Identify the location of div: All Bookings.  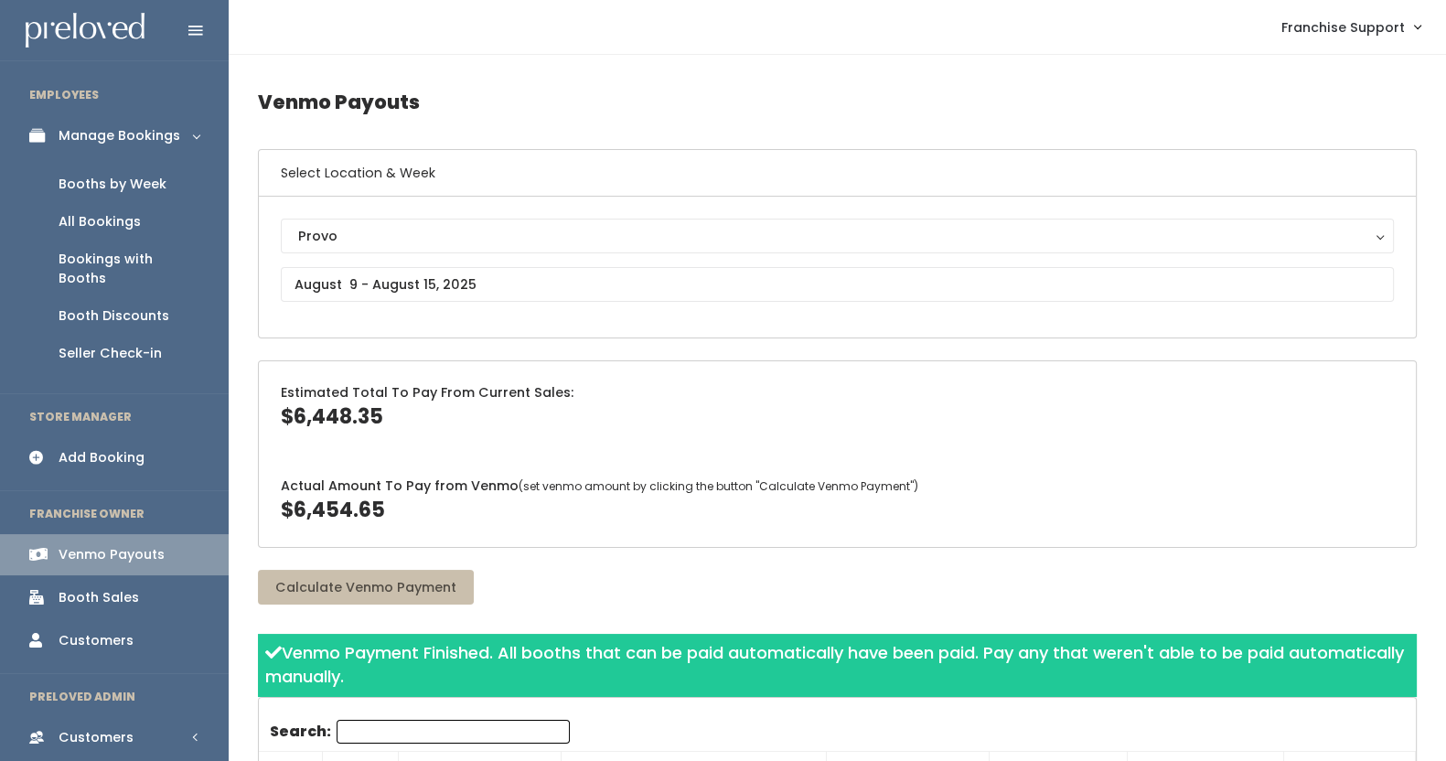
(100, 221).